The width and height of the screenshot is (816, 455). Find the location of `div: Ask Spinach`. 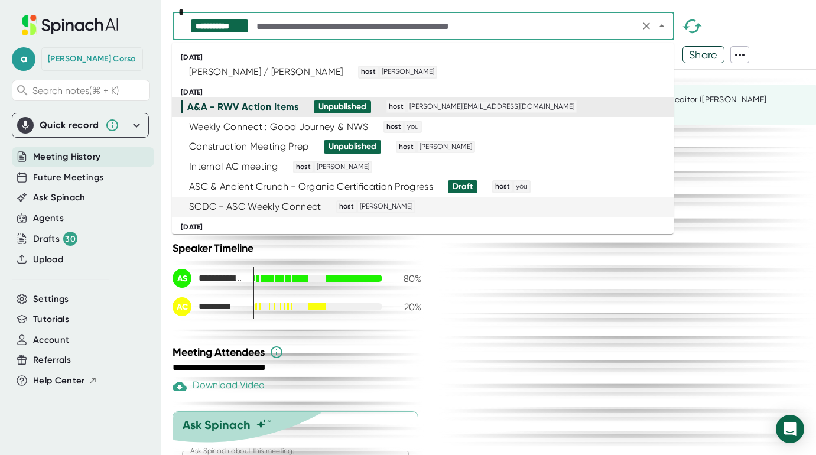

div: Ask Spinach is located at coordinates (216, 425).